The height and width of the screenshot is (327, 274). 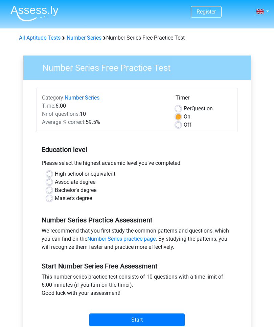 What do you see at coordinates (137, 220) in the screenshot?
I see `h5: Number Series Practice Assessment` at bounding box center [137, 220].